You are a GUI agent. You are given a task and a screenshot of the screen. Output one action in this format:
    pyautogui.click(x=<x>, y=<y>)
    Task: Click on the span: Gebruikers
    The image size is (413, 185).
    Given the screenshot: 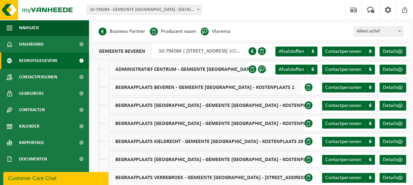 What is the action you would take?
    pyautogui.click(x=31, y=94)
    